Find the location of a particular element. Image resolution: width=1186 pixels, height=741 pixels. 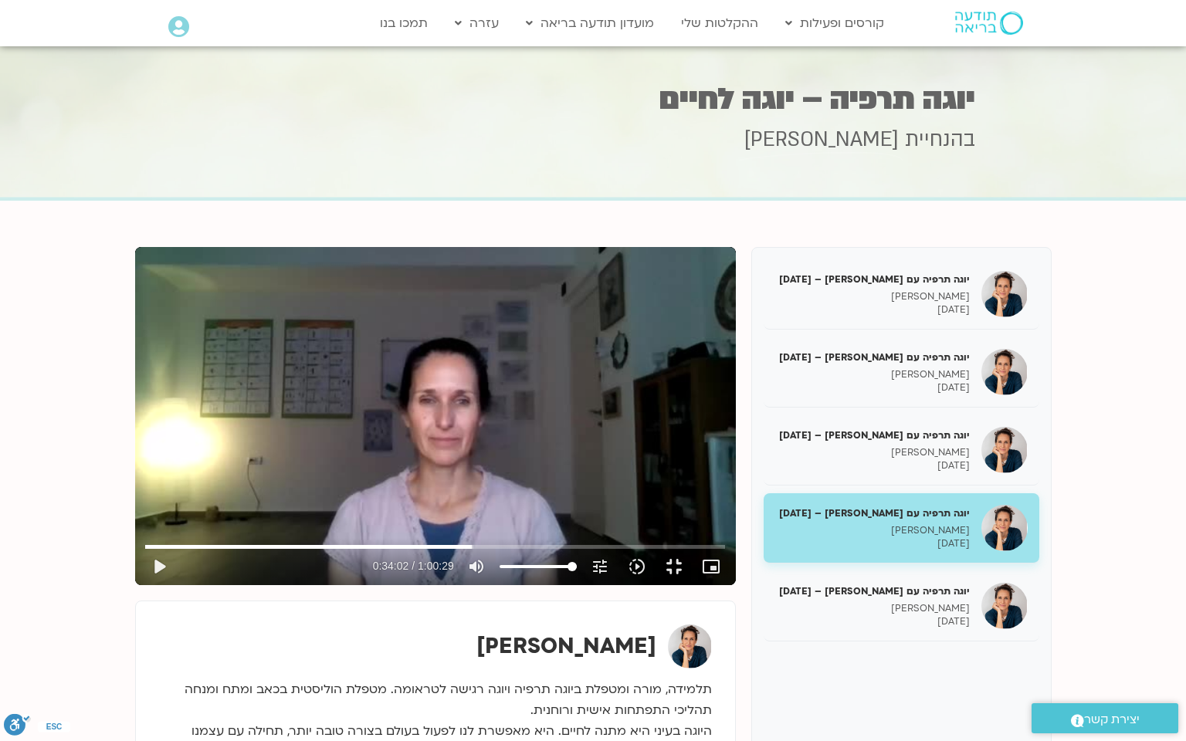

img: יוגה תרפיה עם יעל אלנברג – 14/05/25 is located at coordinates (1005, 372).